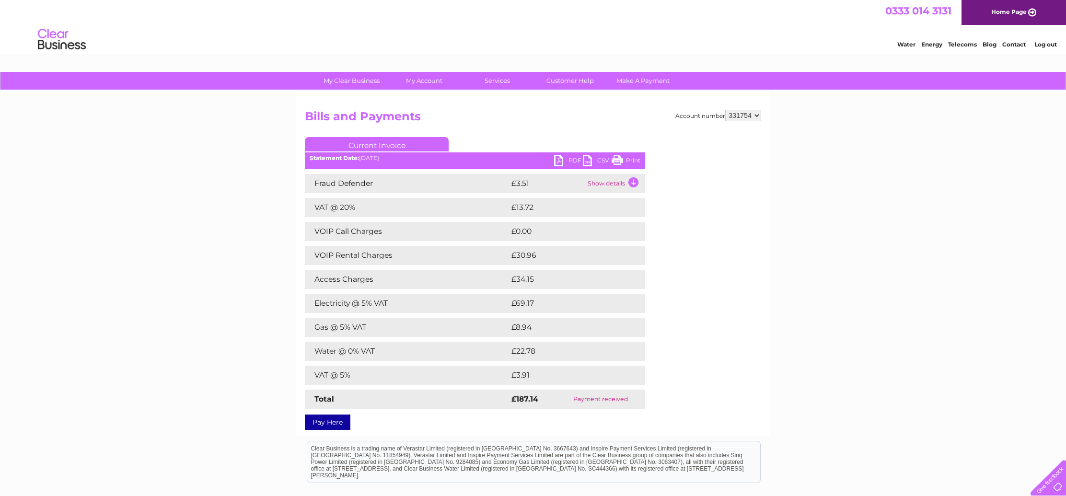  I want to click on div: Account number, so click(718, 115).